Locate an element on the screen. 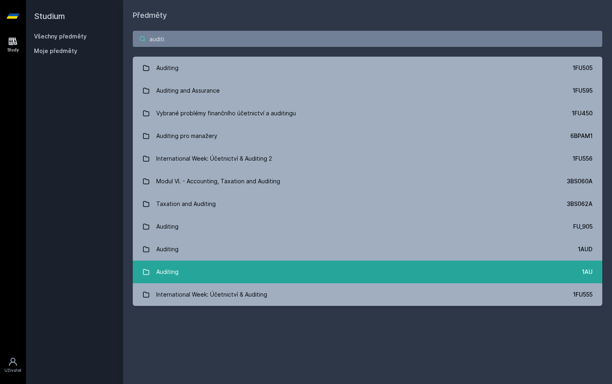 This screenshot has height=384, width=612. div: Vybrané problémy finančního účetnictví a auditingu is located at coordinates (226, 113).